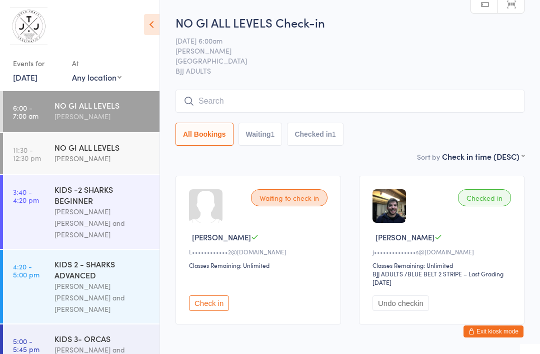  Describe the element at coordinates (429, 157) in the screenshot. I see `label: Sort by` at that location.